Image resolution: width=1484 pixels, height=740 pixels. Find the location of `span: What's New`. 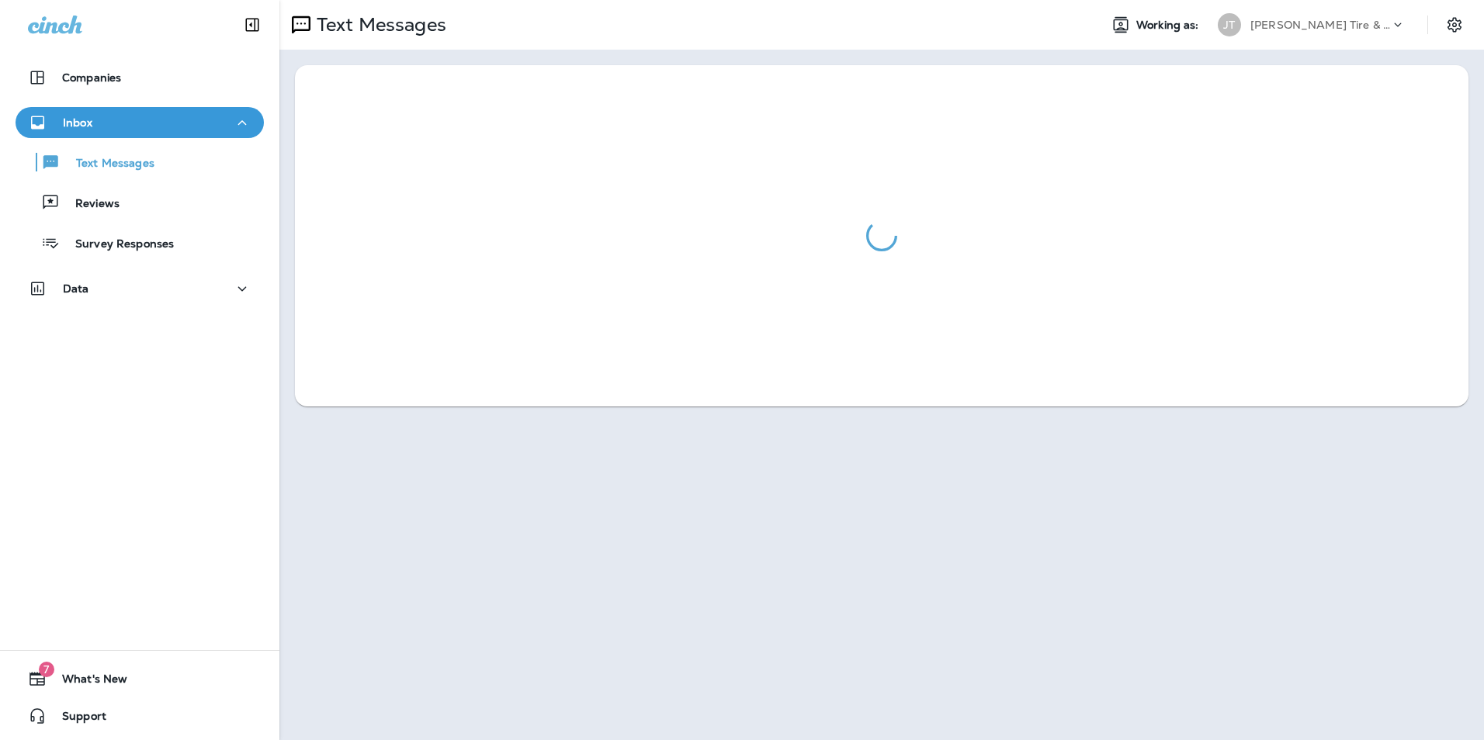

span: What's New is located at coordinates (87, 682).